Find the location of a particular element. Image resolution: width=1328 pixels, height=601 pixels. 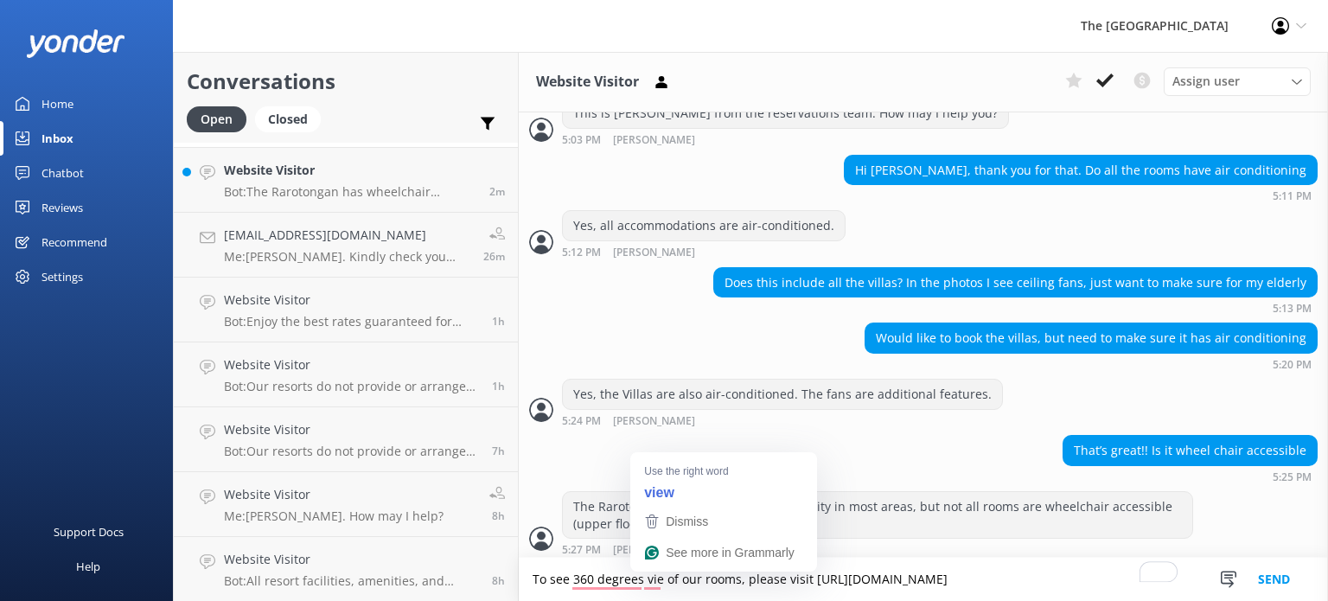

div: Oct 07 2025 11:20pm (UTC -10:00) Pacific/Honolulu is located at coordinates (1091, 364).